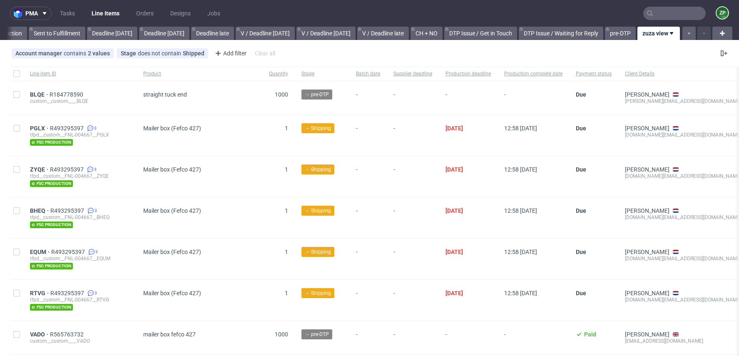 The height and width of the screenshot is (356, 739). What do you see at coordinates (129, 53) in the screenshot?
I see `span: Stage` at bounding box center [129, 53].